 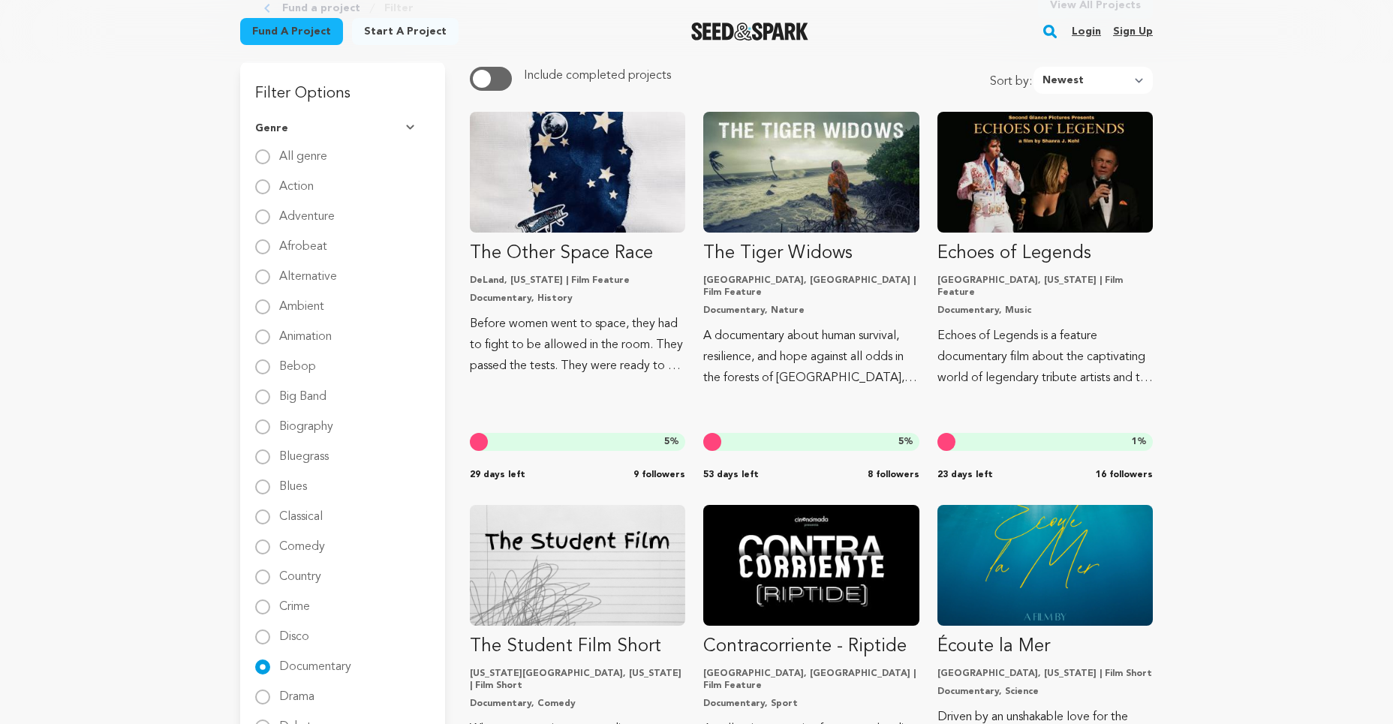 I want to click on label: Crime, so click(x=294, y=601).